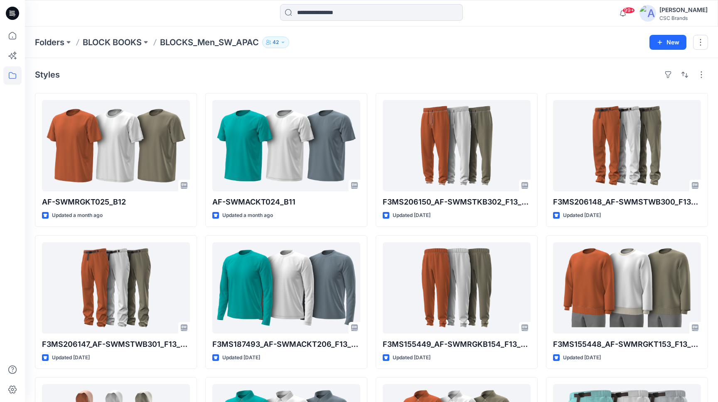  What do you see at coordinates (286, 345) in the screenshot?
I see `p: F3MS187493_AF-SWMACKT206_F13_PAACT_VFA` at bounding box center [286, 345].